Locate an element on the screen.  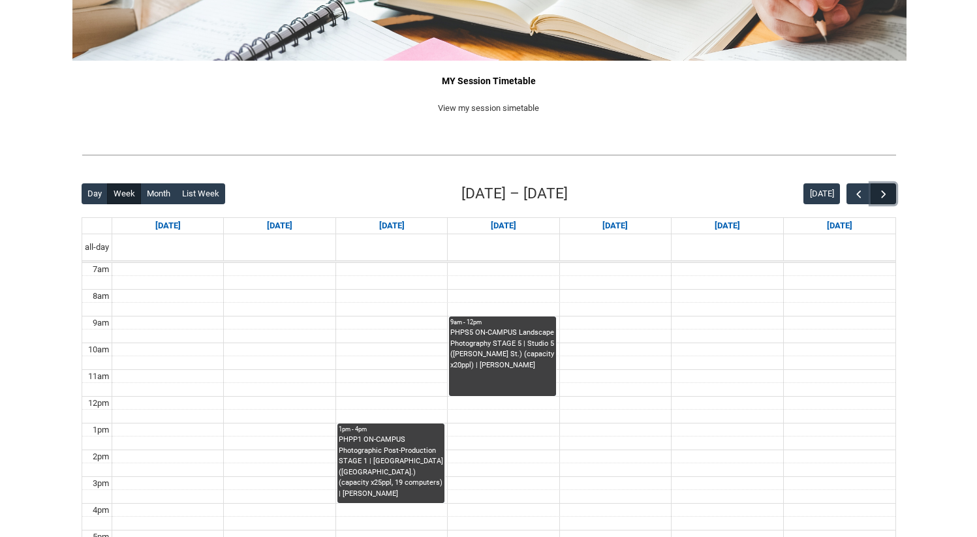
a: Go to August 19, 2025 is located at coordinates (391, 226).